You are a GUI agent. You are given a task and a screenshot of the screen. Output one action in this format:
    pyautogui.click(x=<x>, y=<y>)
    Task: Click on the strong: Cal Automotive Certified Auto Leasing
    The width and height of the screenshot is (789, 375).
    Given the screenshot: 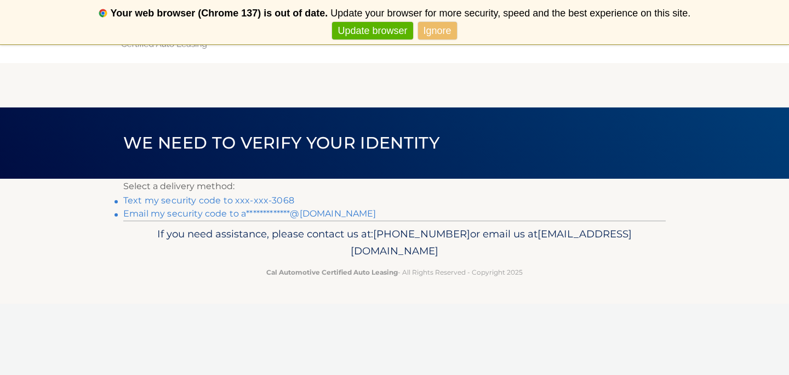 What is the action you would take?
    pyautogui.click(x=332, y=272)
    